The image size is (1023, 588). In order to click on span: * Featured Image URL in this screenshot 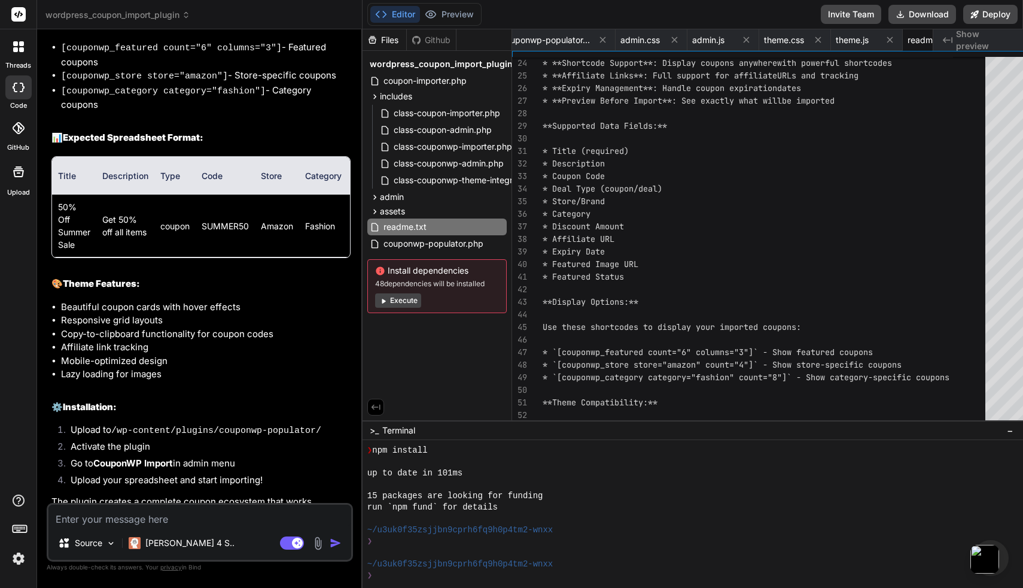, I will do `click(591, 264)`.